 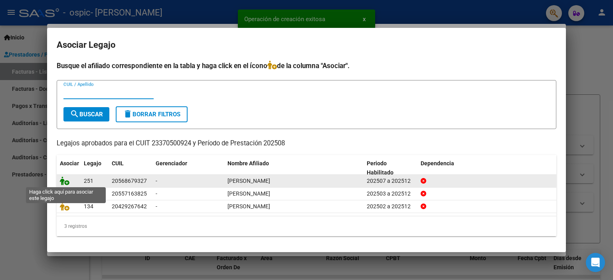 What do you see at coordinates (75, 114) in the screenshot?
I see `mat-icon: search` at bounding box center [75, 114].